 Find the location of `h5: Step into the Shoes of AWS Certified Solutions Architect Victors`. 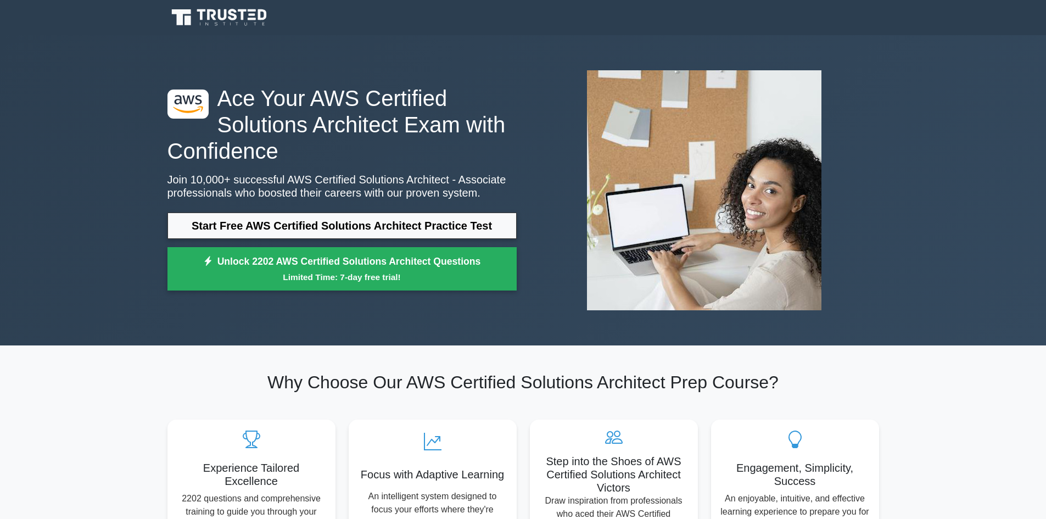

h5: Step into the Shoes of AWS Certified Solutions Architect Victors is located at coordinates (614, 475).